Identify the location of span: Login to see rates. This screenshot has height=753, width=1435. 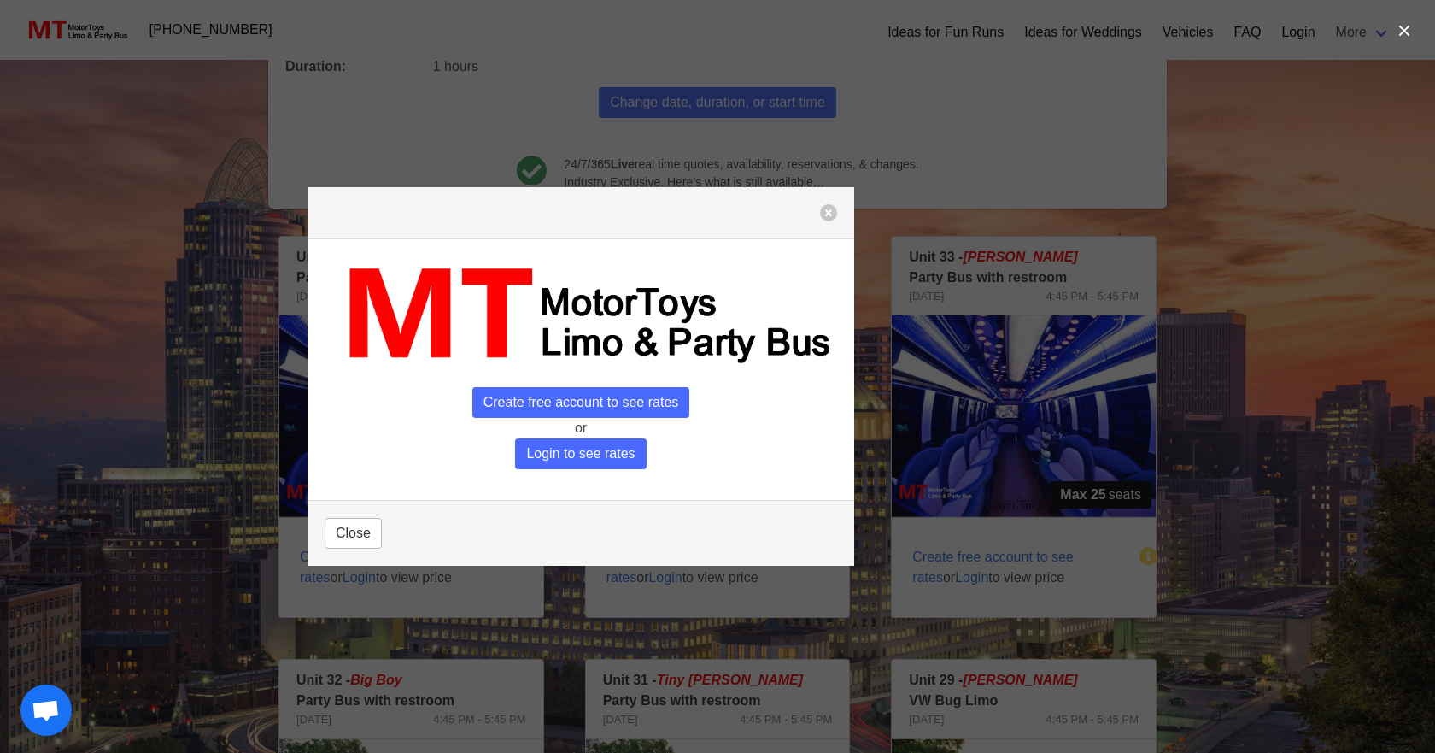
(580, 454).